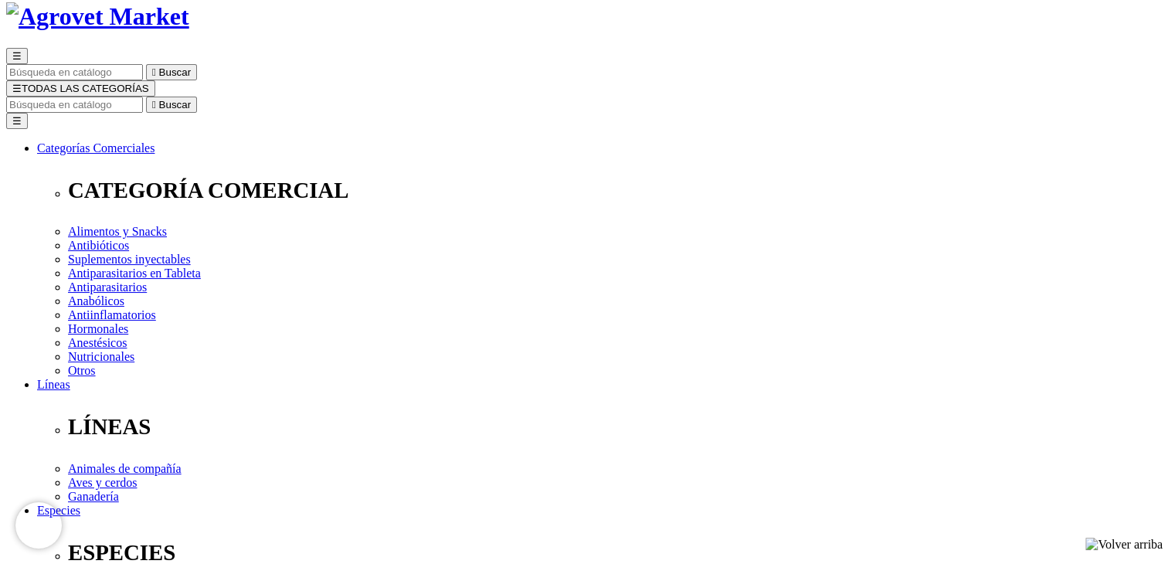 This screenshot has width=1175, height=564. Describe the element at coordinates (129, 259) in the screenshot. I see `span: Suplementos inyectables` at that location.